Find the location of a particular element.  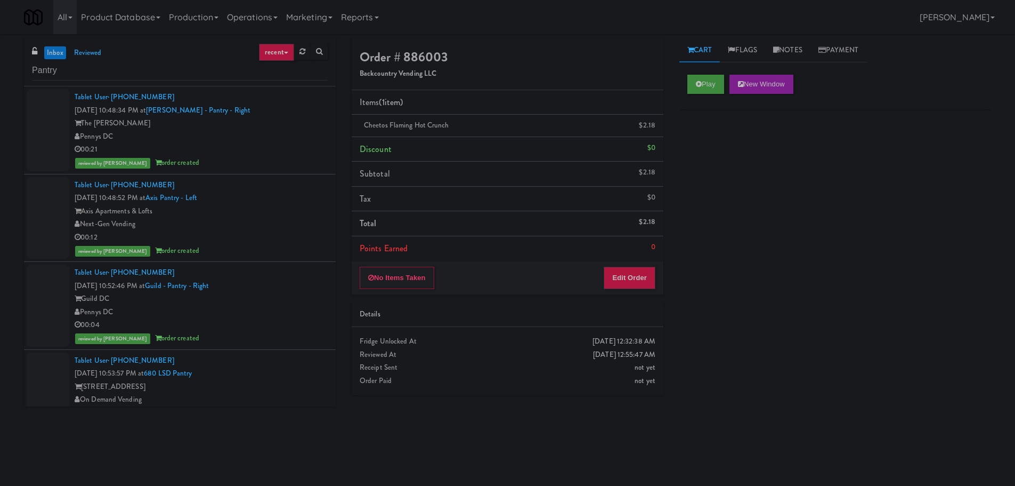

div: 00:04 is located at coordinates (201, 325).